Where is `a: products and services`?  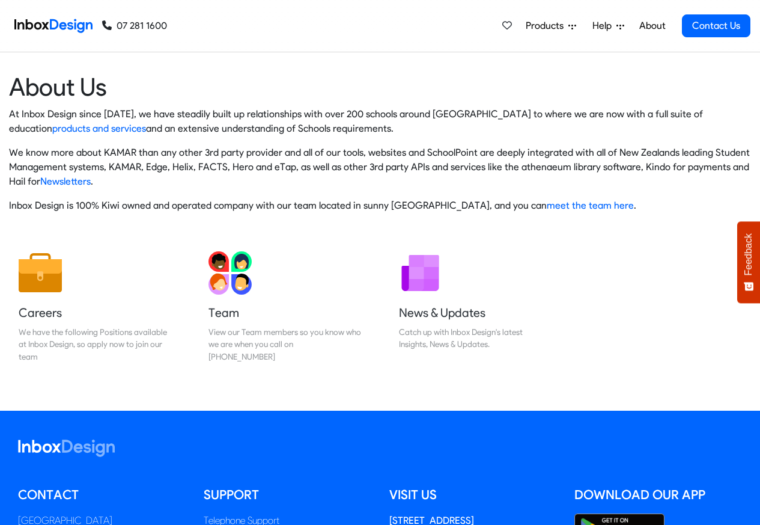 a: products and services is located at coordinates (99, 128).